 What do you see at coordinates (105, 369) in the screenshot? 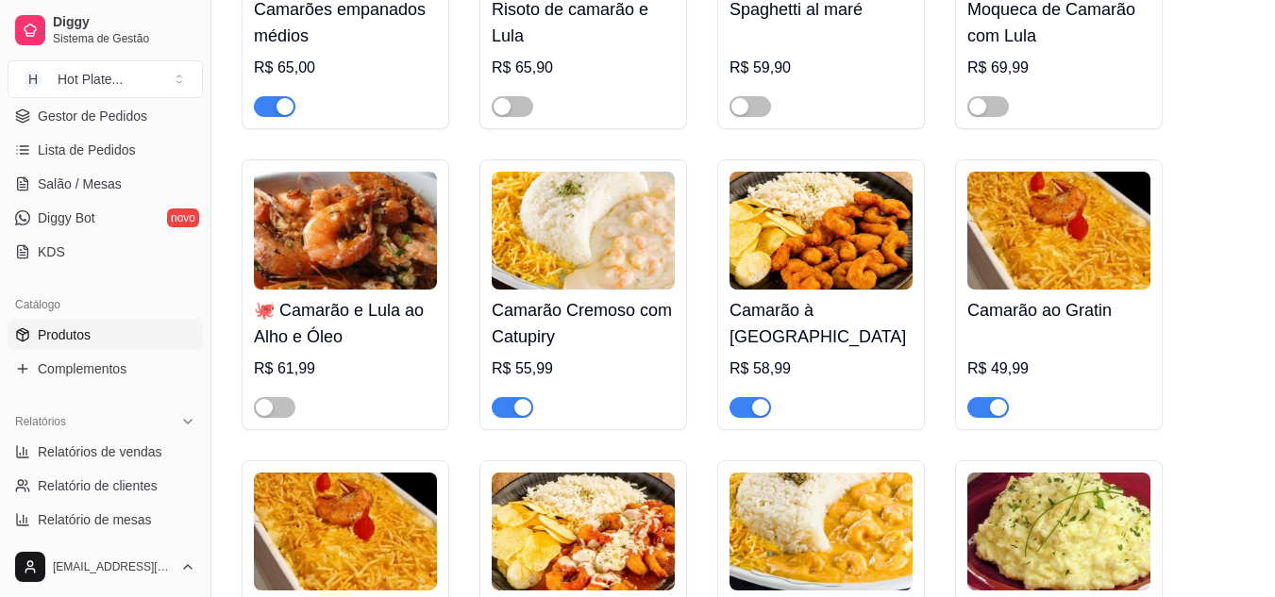
I see `a: Complementos` at bounding box center [105, 369].